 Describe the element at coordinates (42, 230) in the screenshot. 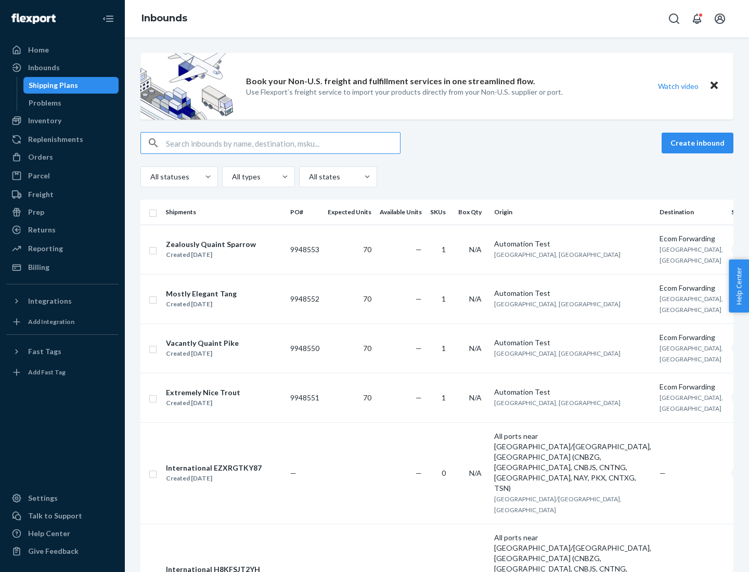

I see `div: Returns` at that location.